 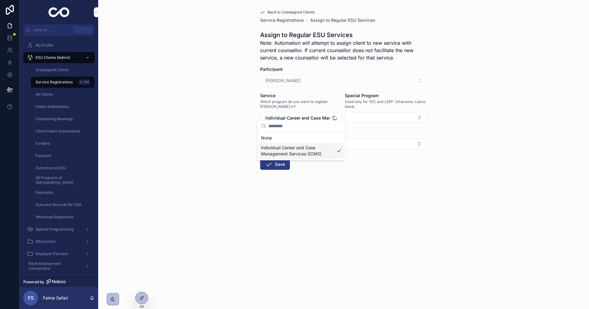 What do you see at coordinates (59, 242) in the screenshot?
I see `a: WEconnect` at bounding box center [59, 242].